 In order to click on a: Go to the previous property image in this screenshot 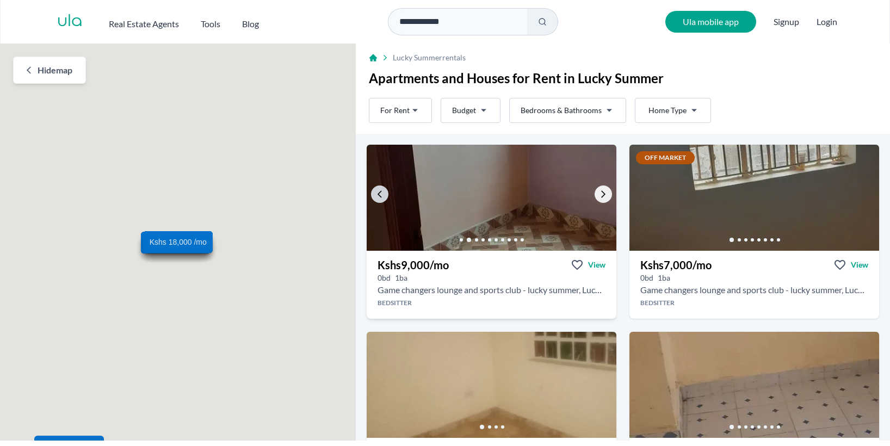, I will do `click(380, 194)`.